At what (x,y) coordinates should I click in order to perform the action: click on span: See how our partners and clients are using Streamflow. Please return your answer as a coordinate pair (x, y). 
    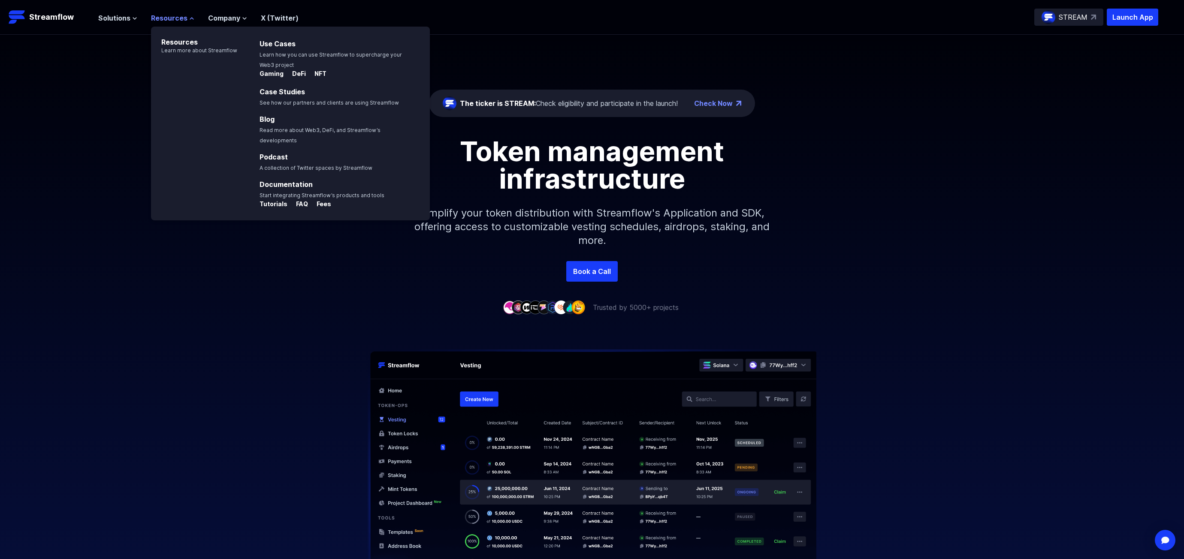
    Looking at the image, I should click on (329, 102).